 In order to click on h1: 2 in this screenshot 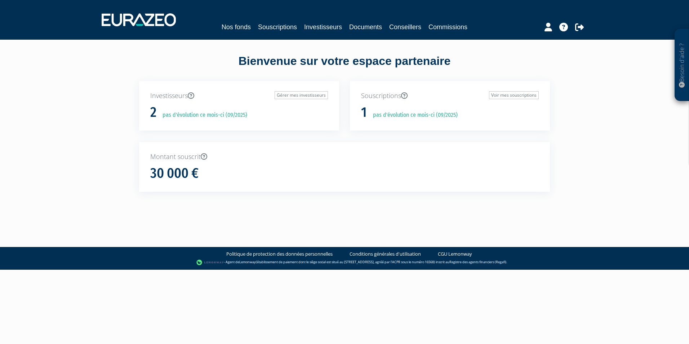, I will do `click(153, 112)`.